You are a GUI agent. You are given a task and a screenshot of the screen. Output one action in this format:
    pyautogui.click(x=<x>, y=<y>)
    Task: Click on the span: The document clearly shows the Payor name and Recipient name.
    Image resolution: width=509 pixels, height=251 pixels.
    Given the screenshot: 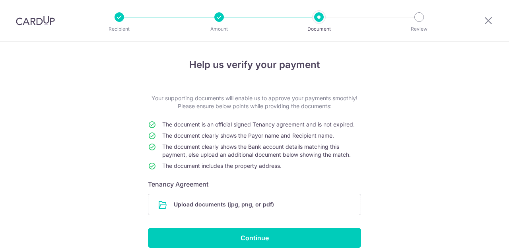 What is the action you would take?
    pyautogui.click(x=248, y=135)
    